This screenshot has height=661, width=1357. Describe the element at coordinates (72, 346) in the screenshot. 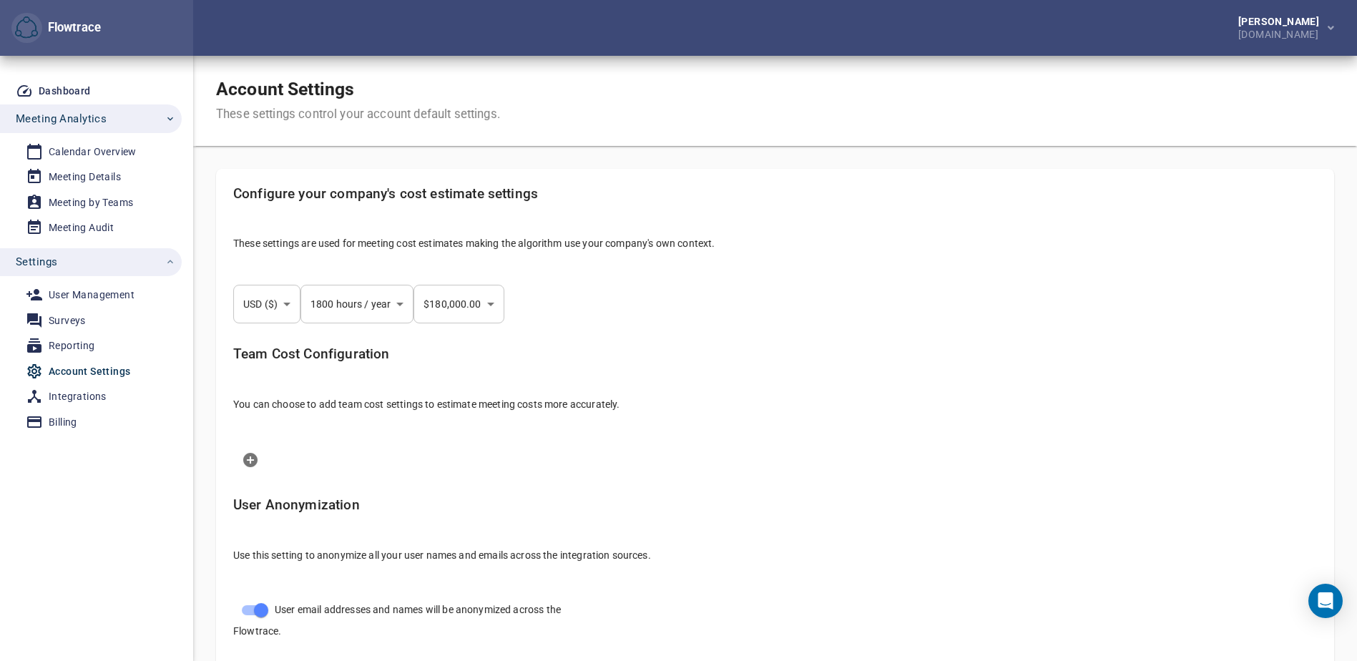

I see `div: Reporting` at that location.